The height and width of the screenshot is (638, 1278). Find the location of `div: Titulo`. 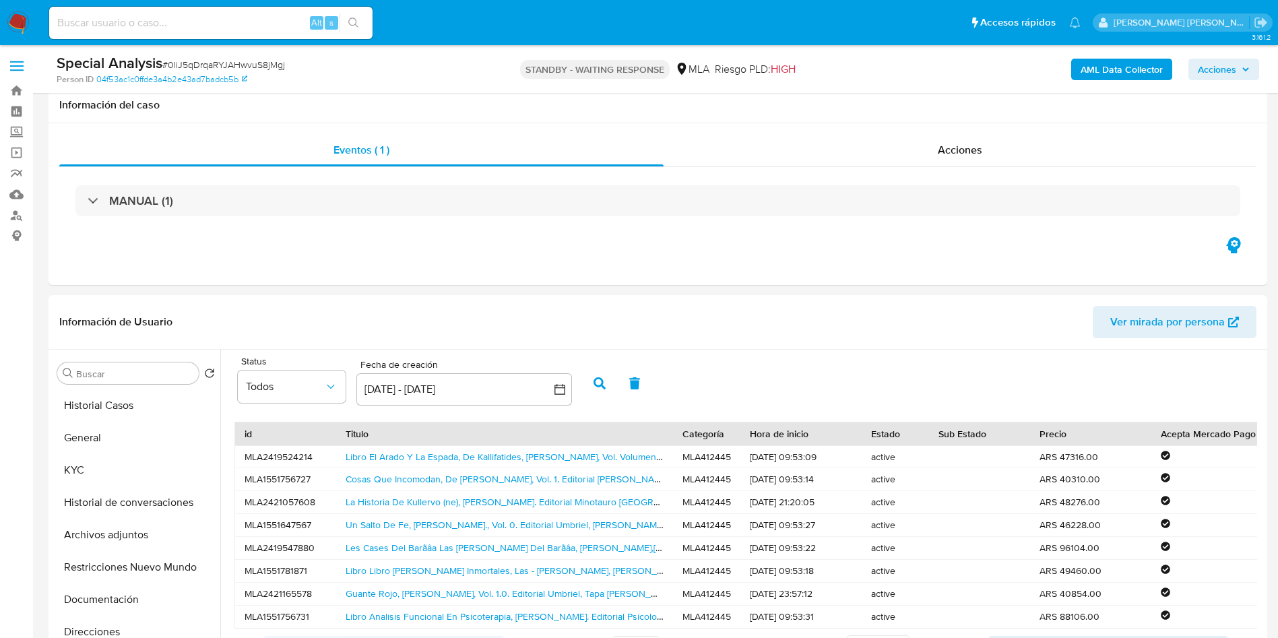

div: Titulo is located at coordinates (504, 434).